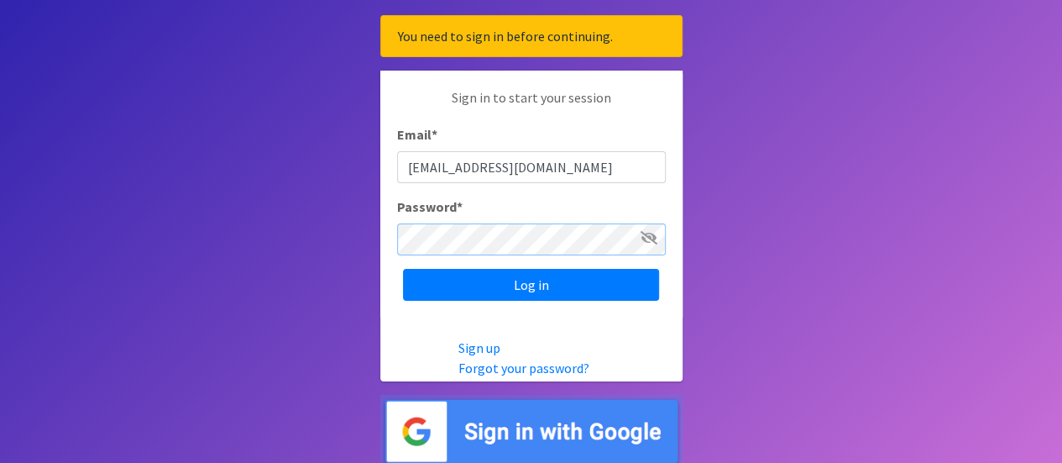 This screenshot has height=463, width=1062. What do you see at coordinates (479, 348) in the screenshot?
I see `a: Sign up` at bounding box center [479, 348].